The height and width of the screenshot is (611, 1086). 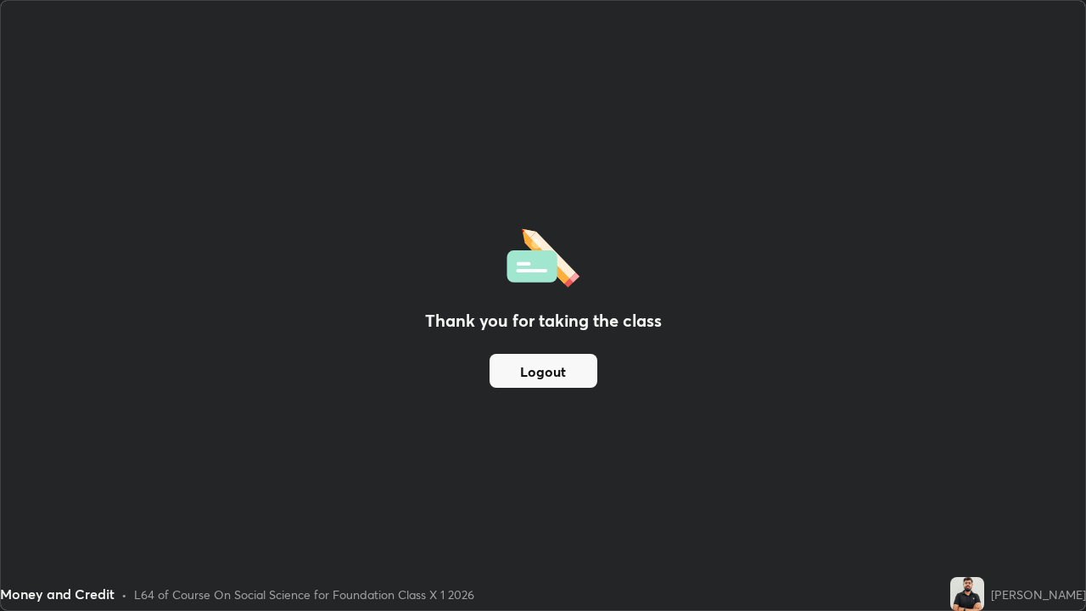 I want to click on img: offlineFeedback.1438e8b3.svg, so click(x=543, y=255).